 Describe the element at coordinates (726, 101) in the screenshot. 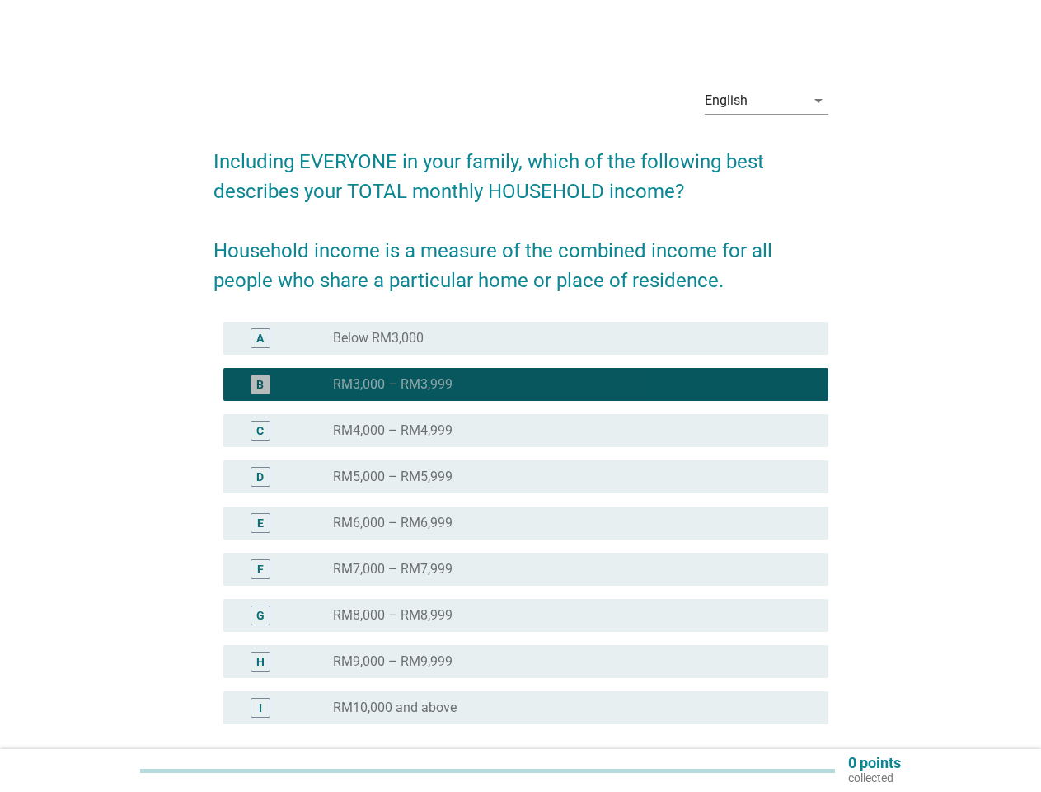

I see `div: English` at that location.